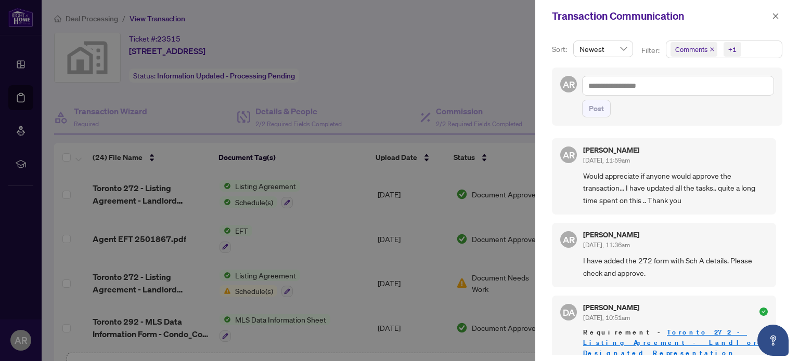  Describe the element at coordinates (773, 341) in the screenshot. I see `button: Open asap` at that location.